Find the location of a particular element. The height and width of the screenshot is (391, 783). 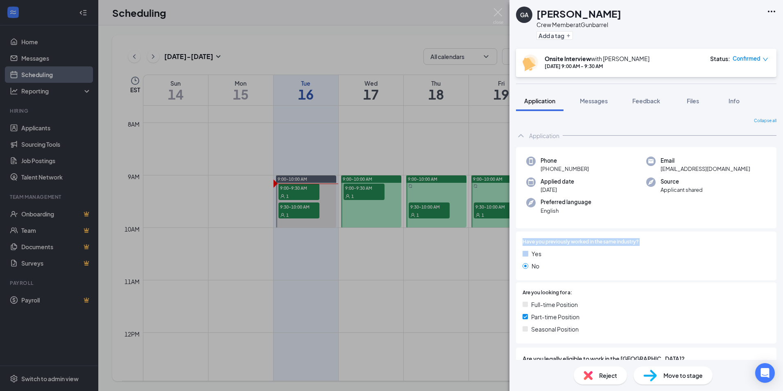

div: Application is located at coordinates (544, 136).